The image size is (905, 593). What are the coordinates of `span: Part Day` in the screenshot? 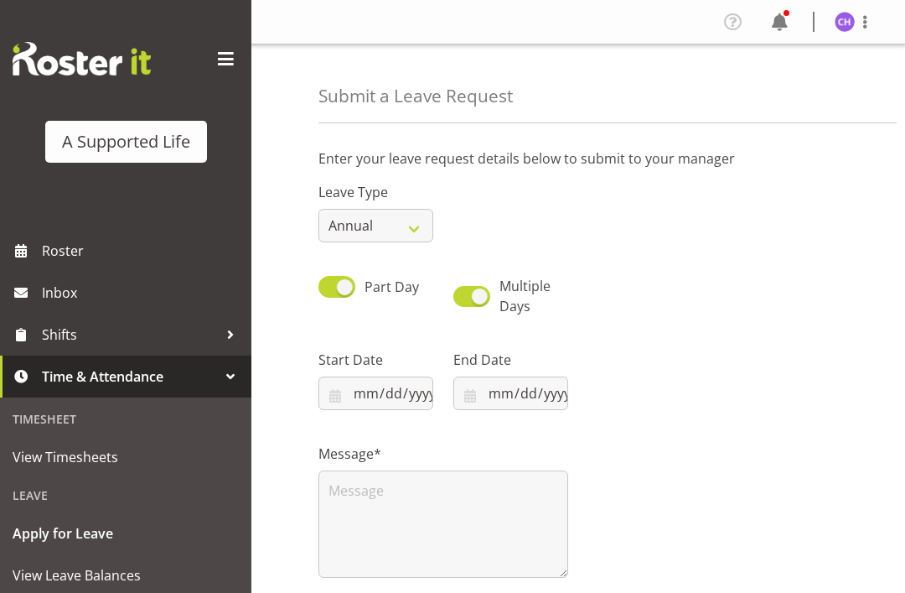 It's located at (391, 287).